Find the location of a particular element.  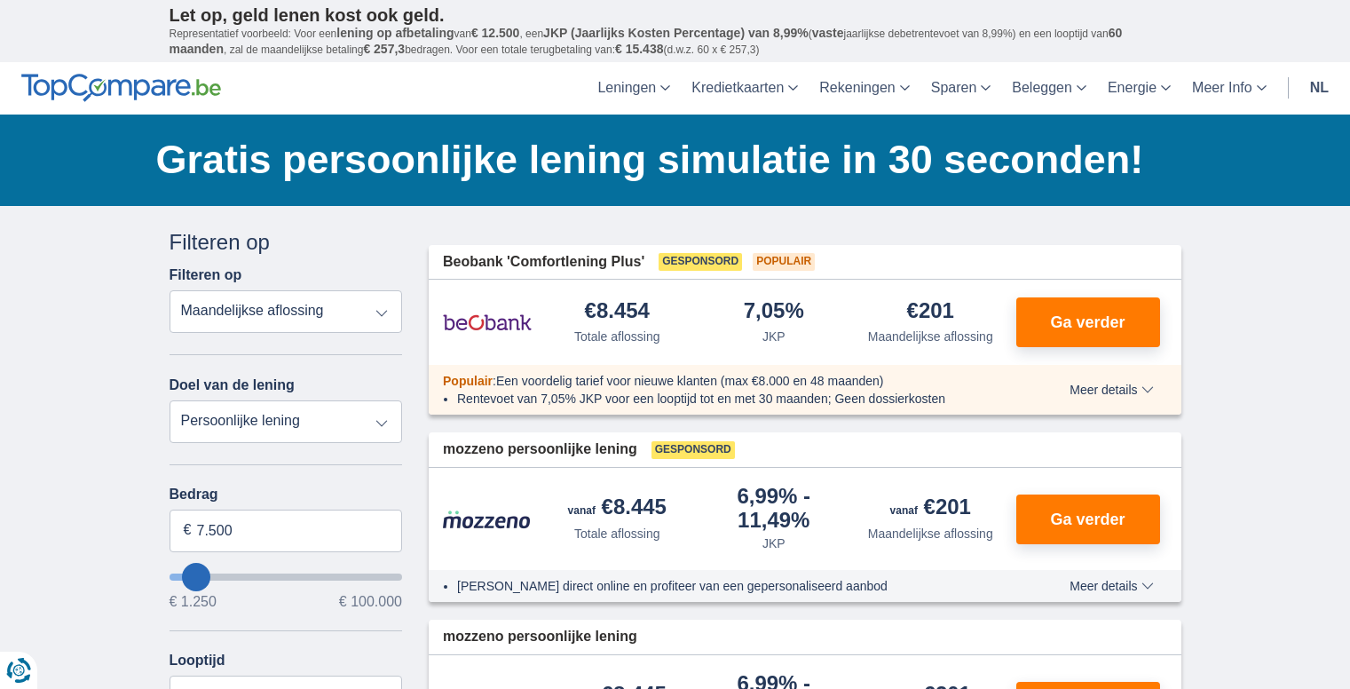

div: Filteren op is located at coordinates (286, 242).